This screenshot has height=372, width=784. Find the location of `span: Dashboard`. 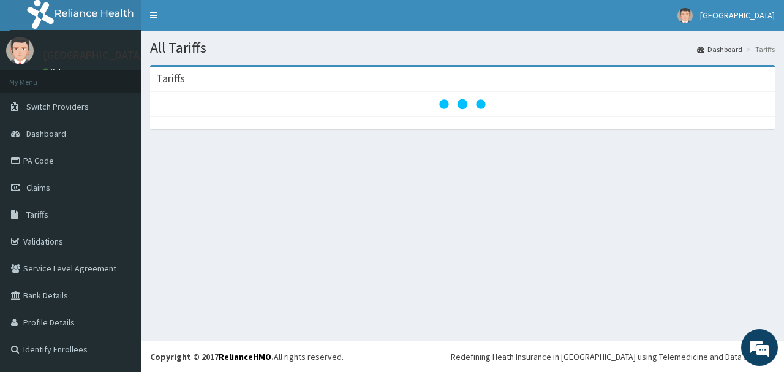

span: Dashboard is located at coordinates (46, 134).